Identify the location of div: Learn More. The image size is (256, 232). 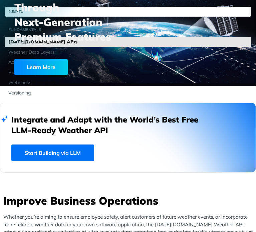
(41, 67).